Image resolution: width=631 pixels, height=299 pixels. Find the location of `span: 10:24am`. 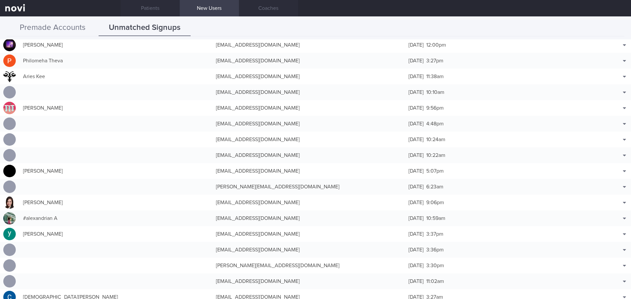

span: 10:24am is located at coordinates (436, 140).